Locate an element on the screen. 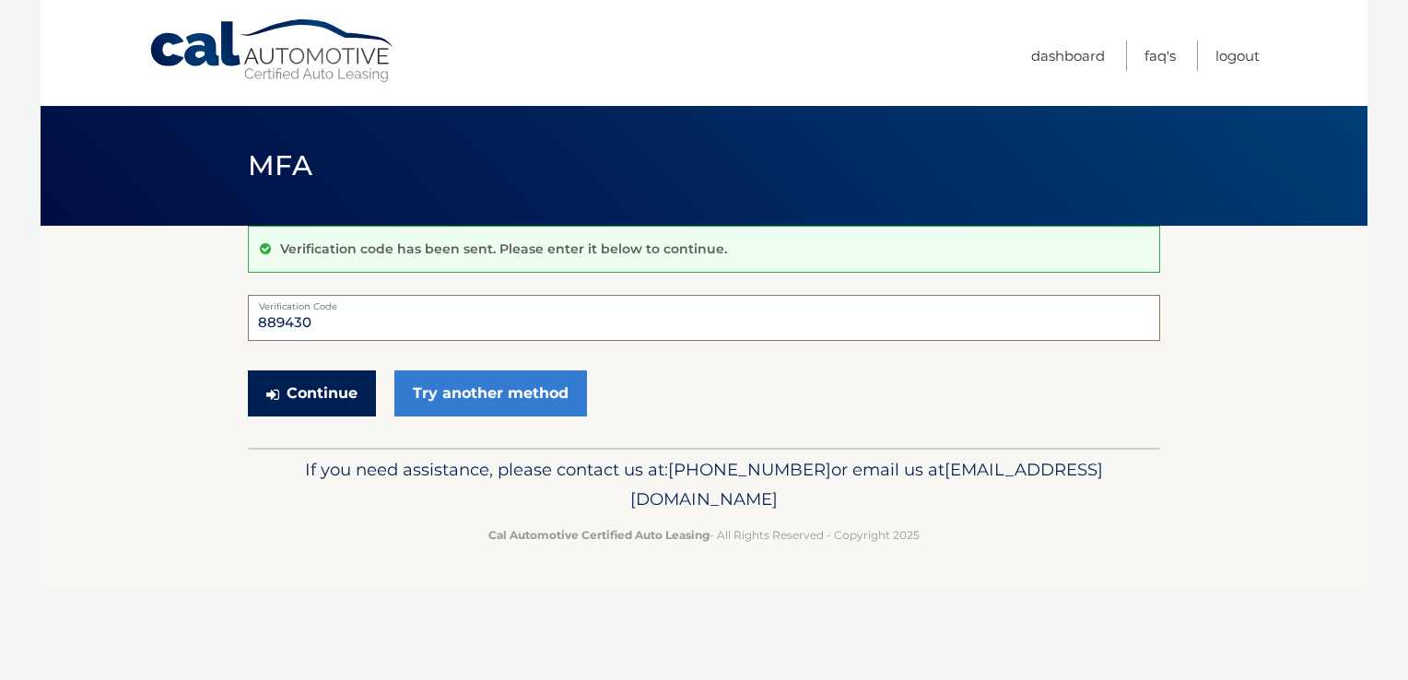 The image size is (1408, 680). a: Logout is located at coordinates (1237, 55).